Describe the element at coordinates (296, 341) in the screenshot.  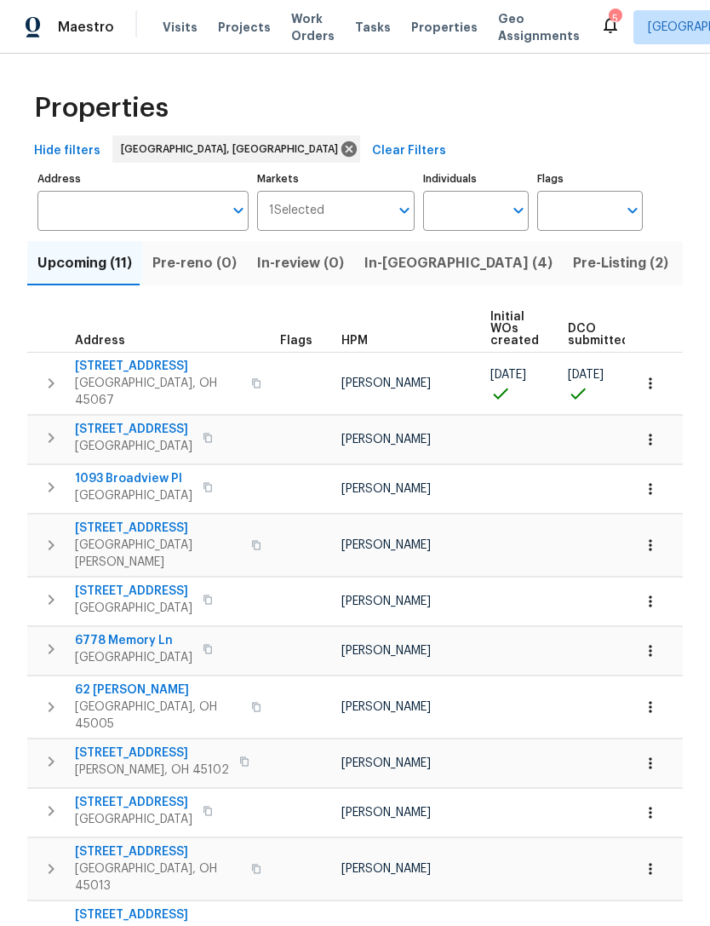
I see `span: Flags` at that location.